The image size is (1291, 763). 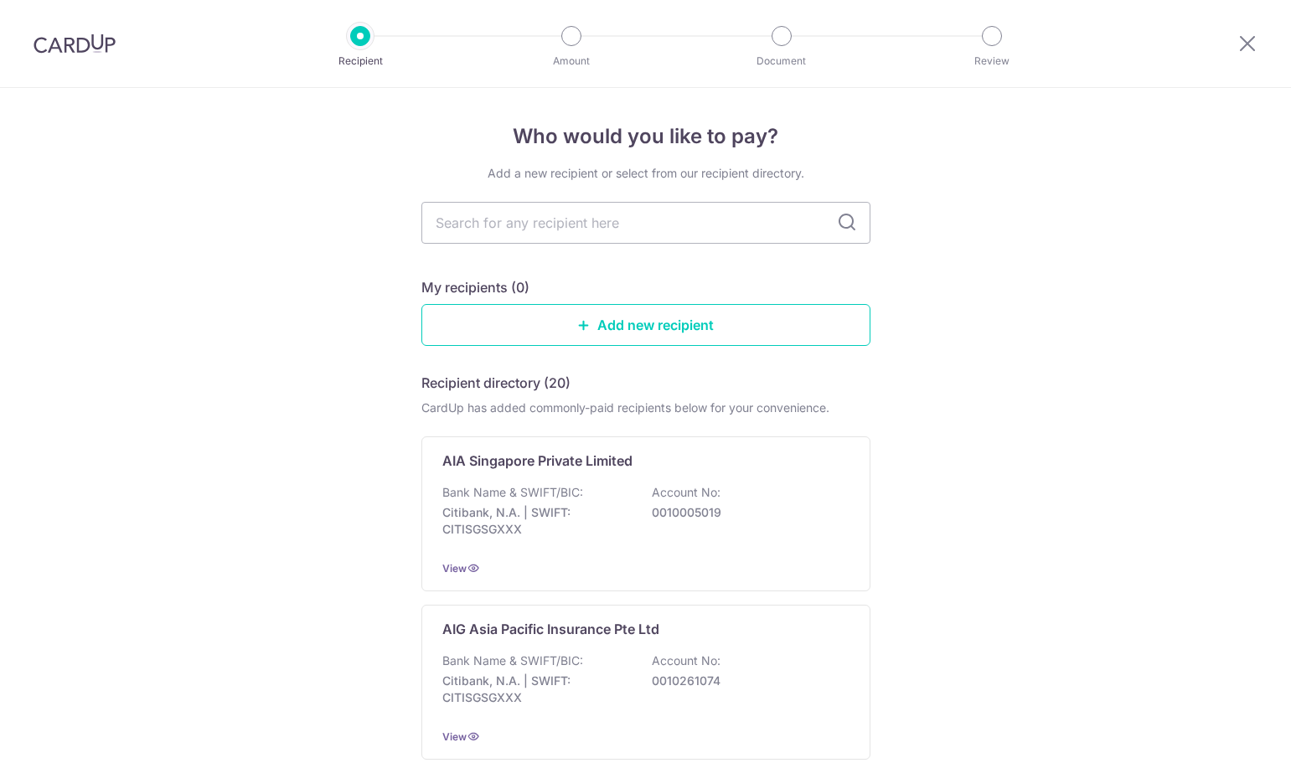 I want to click on input: Search for any recipient here, so click(x=646, y=223).